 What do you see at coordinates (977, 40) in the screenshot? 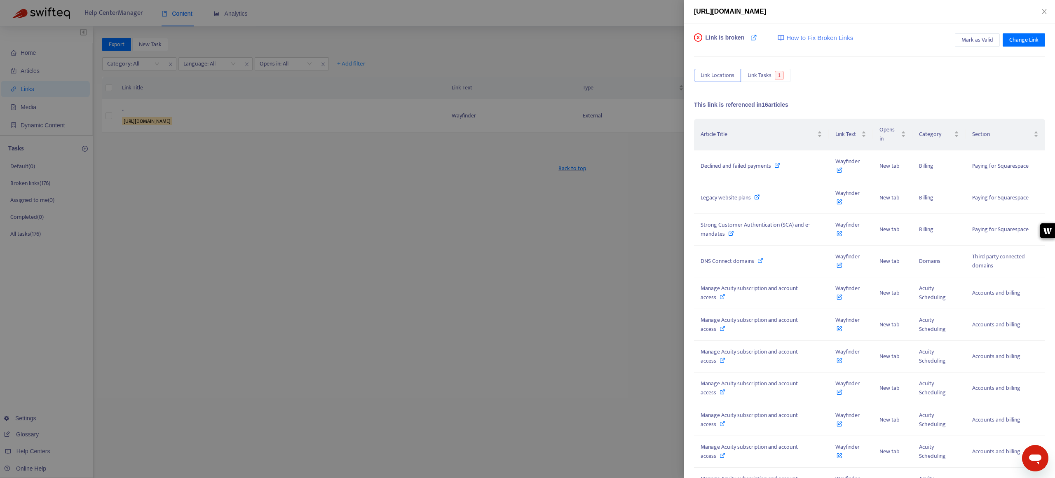
I see `span: Mark as Valid` at bounding box center [977, 40].